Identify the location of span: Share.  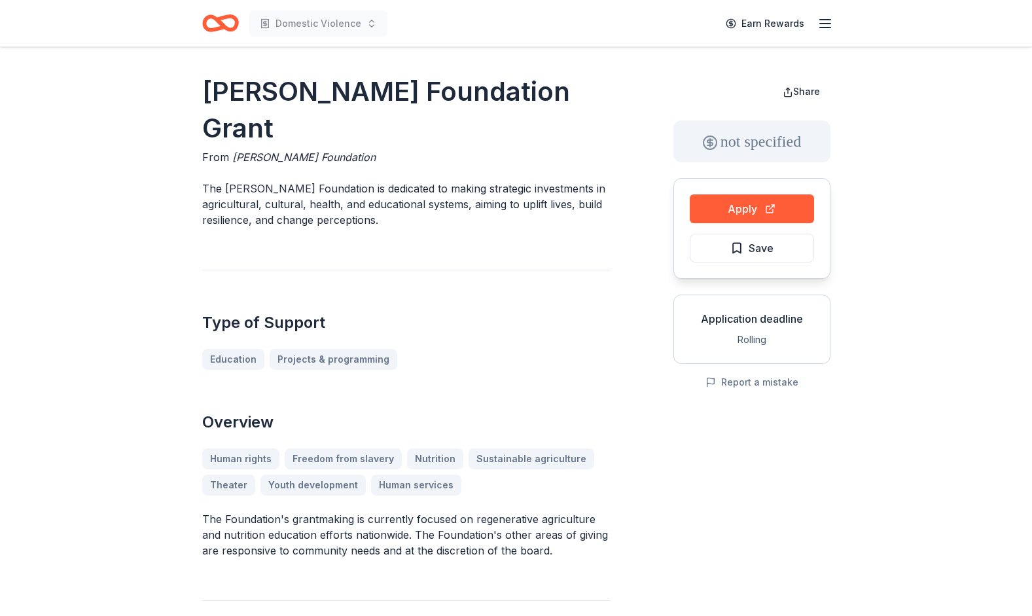
(807, 91).